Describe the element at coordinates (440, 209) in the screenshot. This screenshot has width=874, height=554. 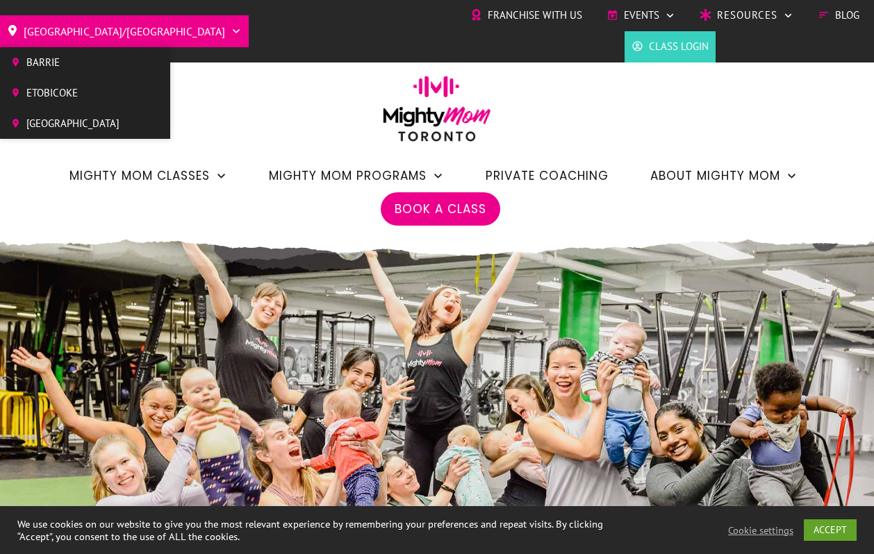
I see `span: Book a Class` at that location.